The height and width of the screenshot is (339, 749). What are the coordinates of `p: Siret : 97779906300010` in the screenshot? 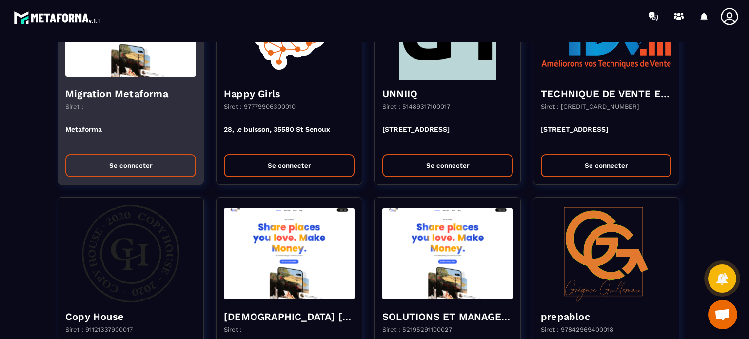 It's located at (259, 106).